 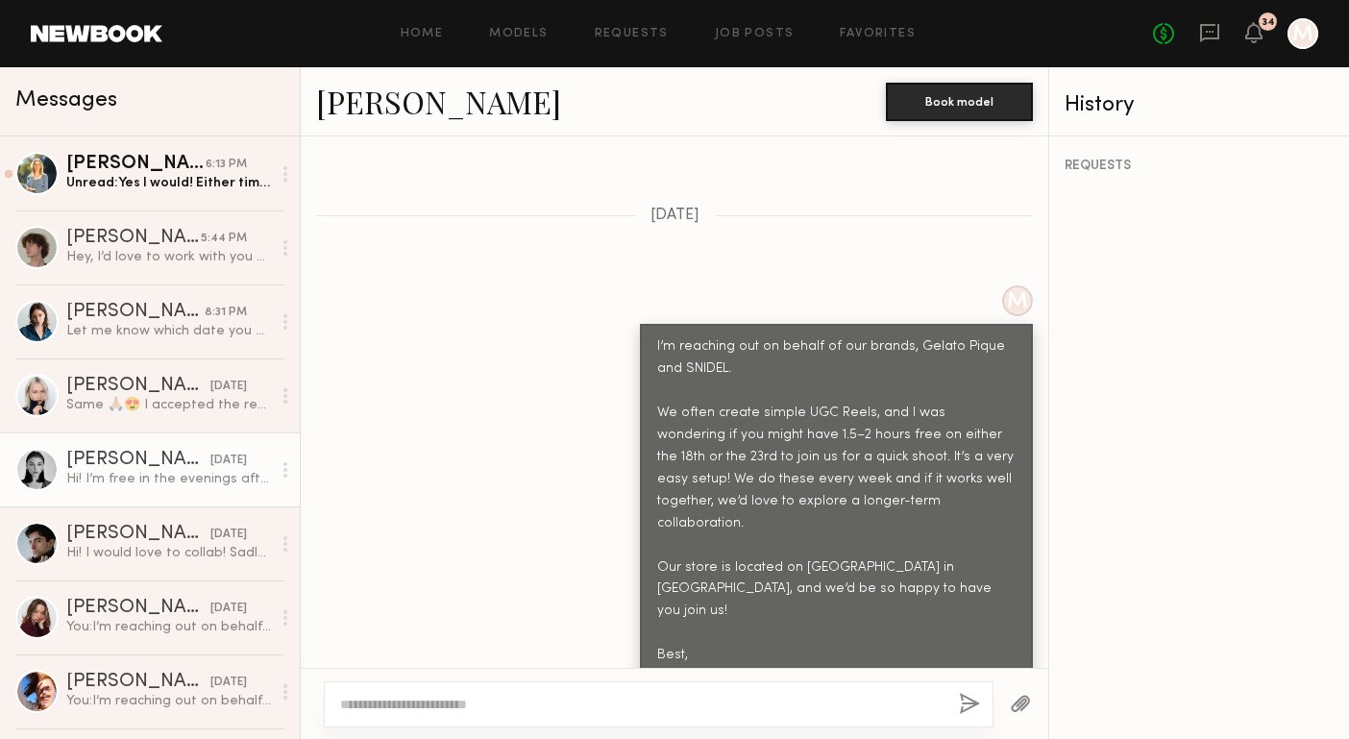 I want to click on div: Same 🙏🏼😍 I accepted the request, so click(x=168, y=405).